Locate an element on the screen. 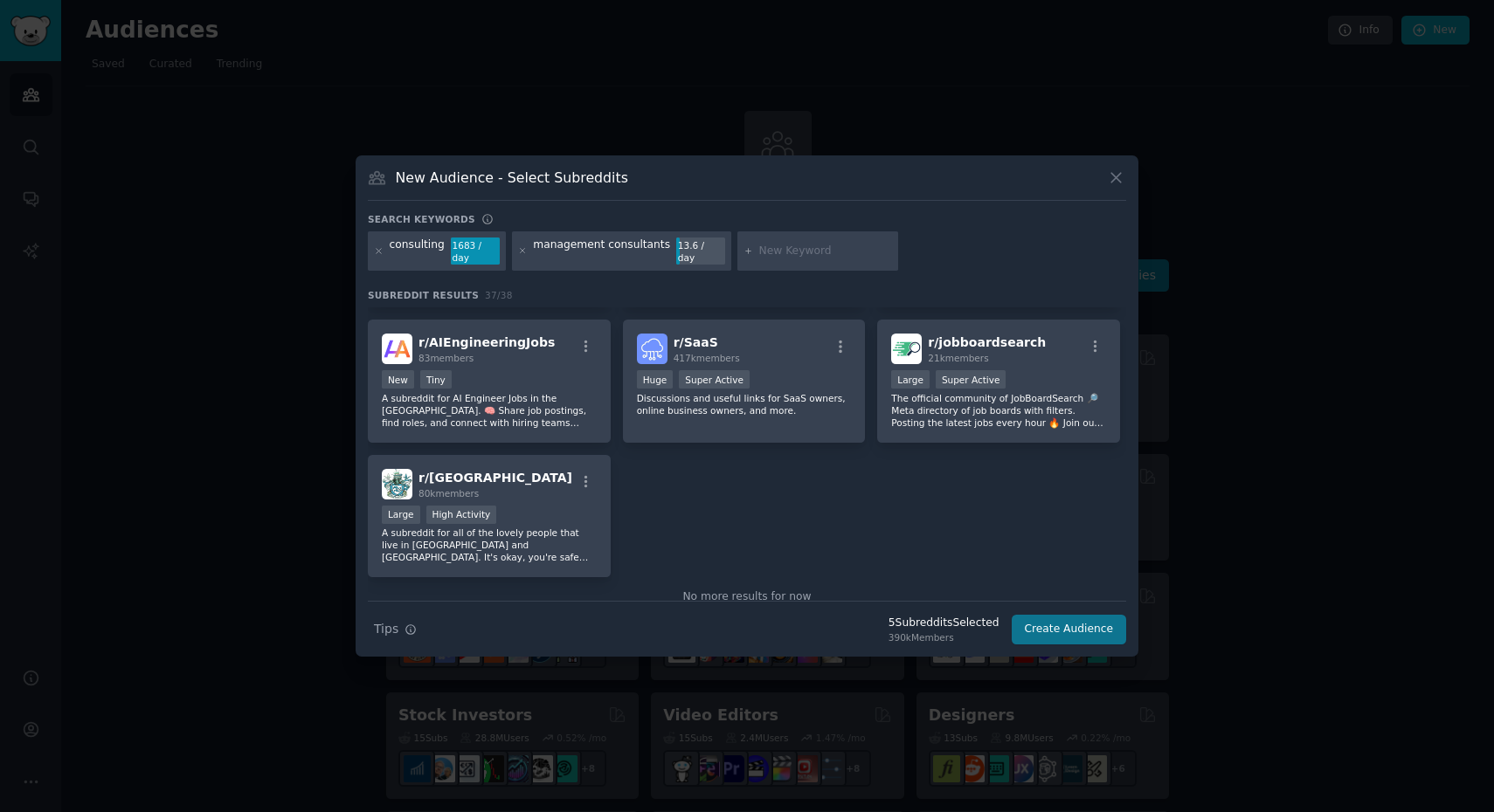 This screenshot has width=1494, height=812. span: Subreddit Results is located at coordinates (423, 295).